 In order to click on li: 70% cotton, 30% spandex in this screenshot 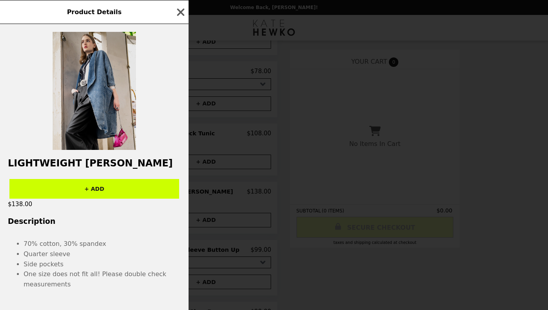, I will do `click(102, 244)`.